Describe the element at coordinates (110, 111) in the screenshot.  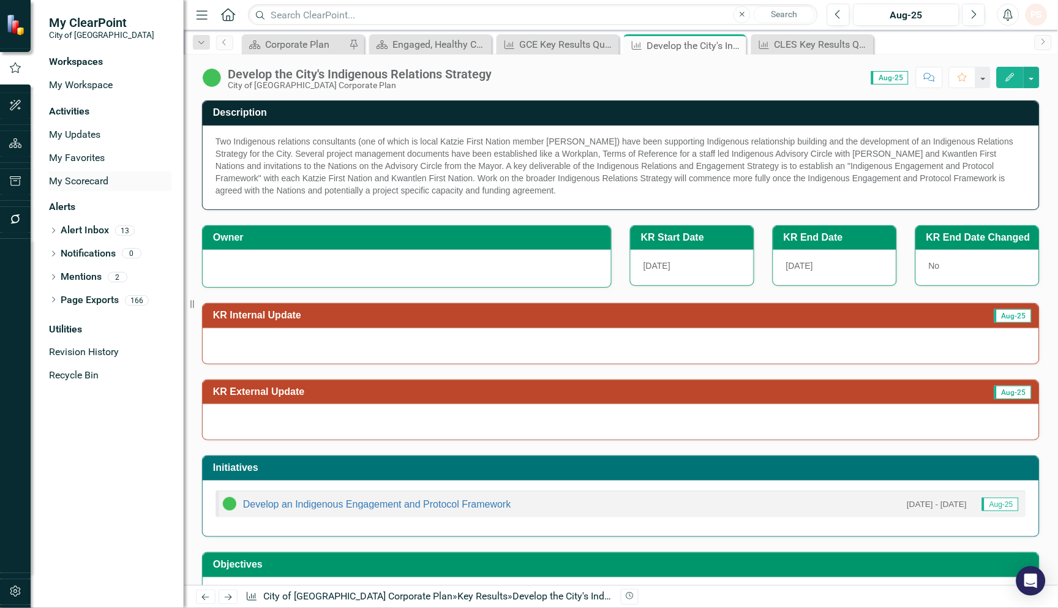
I see `div: Activities` at that location.